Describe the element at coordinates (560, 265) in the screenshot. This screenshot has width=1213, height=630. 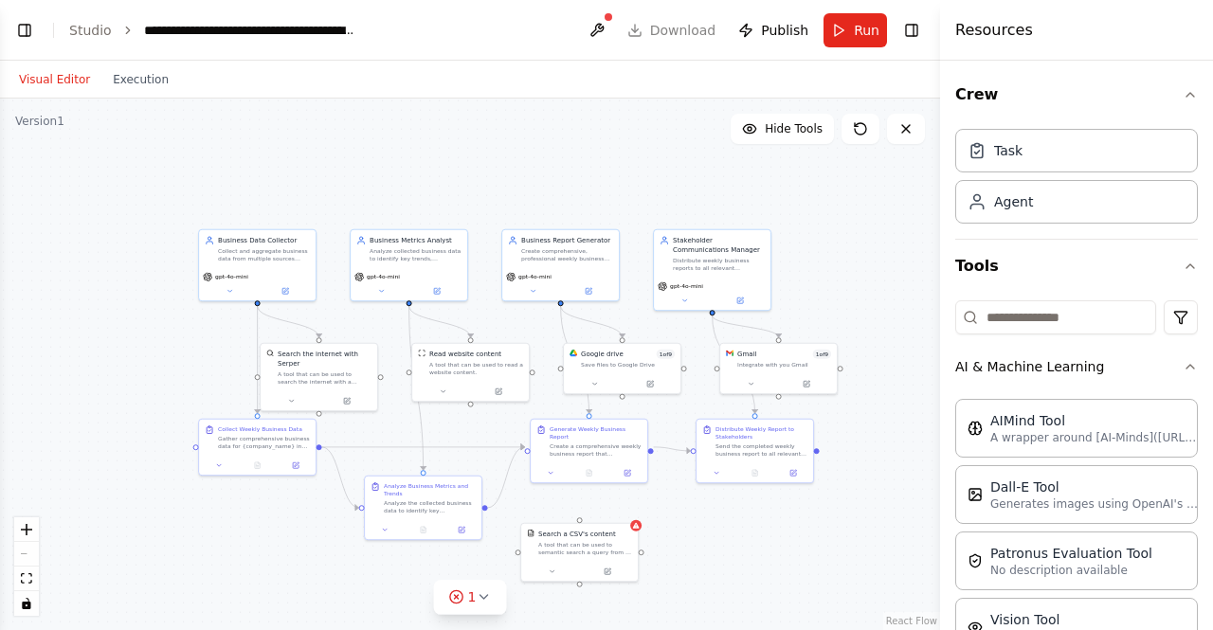
I see `div: Business Report GeneratorCreate comprehensive, professional weekly business reports that synthesi...` at that location.